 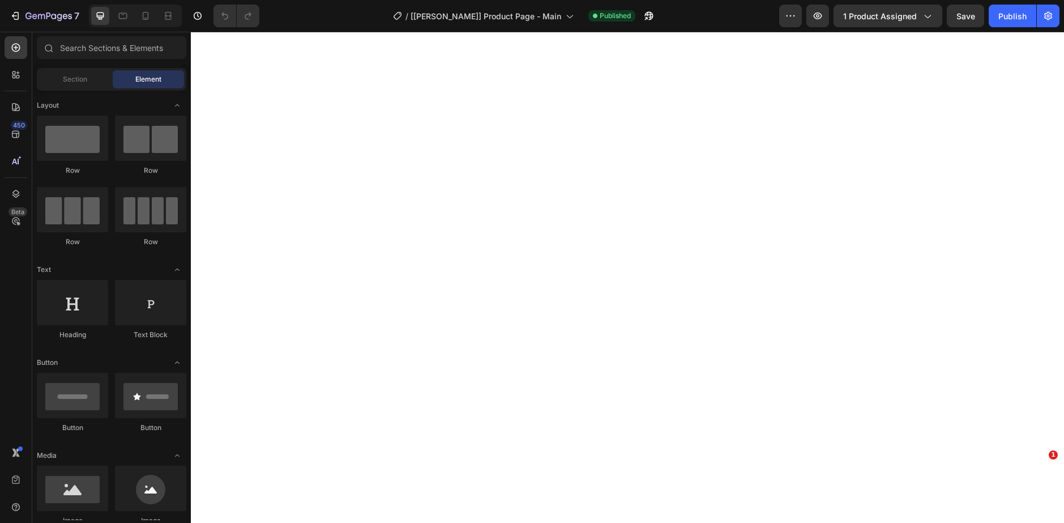 What do you see at coordinates (151, 335) in the screenshot?
I see `div: Text Block` at bounding box center [151, 335].